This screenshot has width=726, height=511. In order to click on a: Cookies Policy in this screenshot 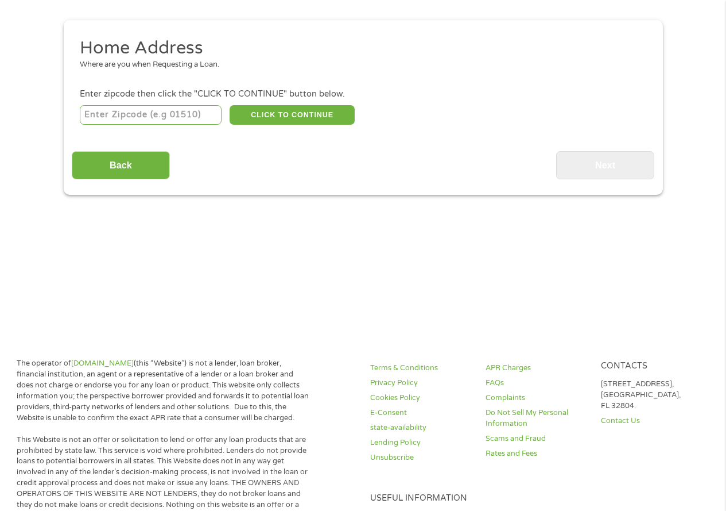, I will do `click(421, 397)`.